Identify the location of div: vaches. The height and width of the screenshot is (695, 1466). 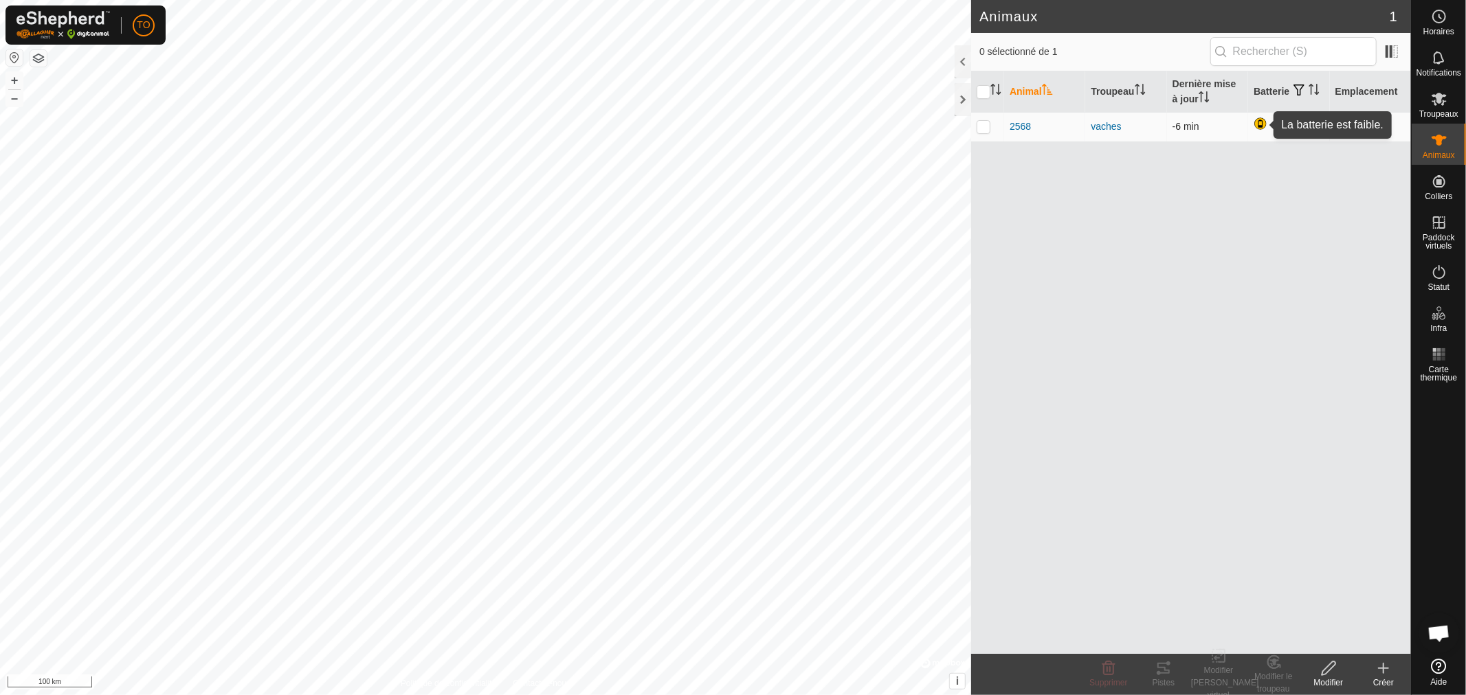
(1126, 126).